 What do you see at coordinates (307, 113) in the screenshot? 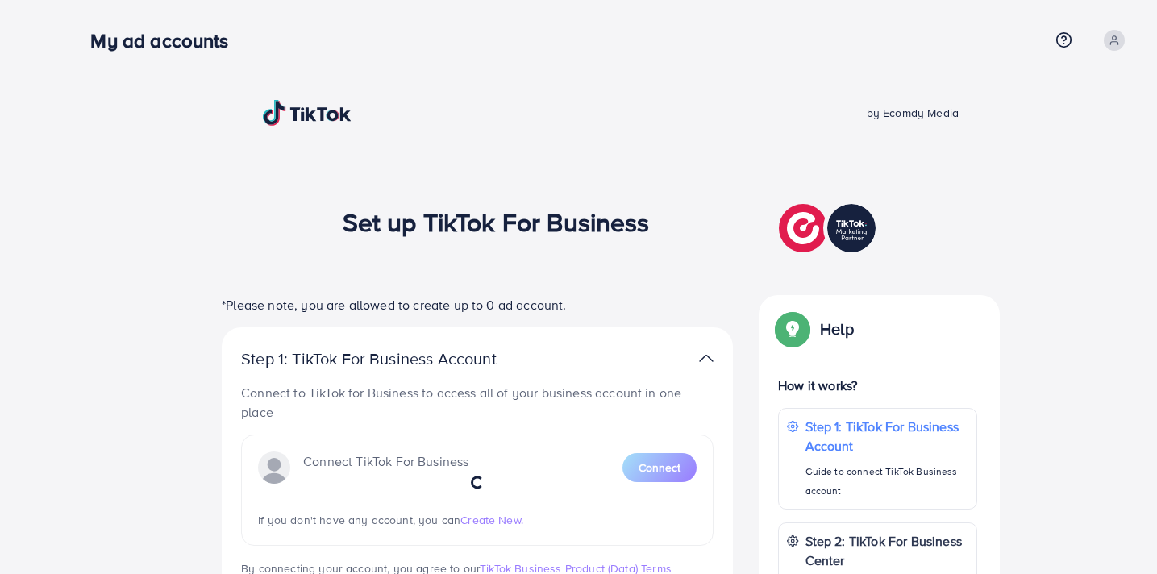
I see `img: TikTok` at bounding box center [307, 113].